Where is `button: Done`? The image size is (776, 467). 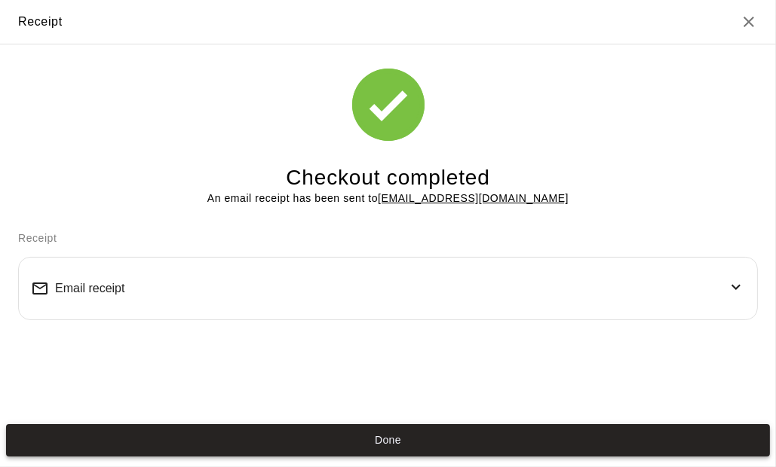
button: Done is located at coordinates (387, 440).